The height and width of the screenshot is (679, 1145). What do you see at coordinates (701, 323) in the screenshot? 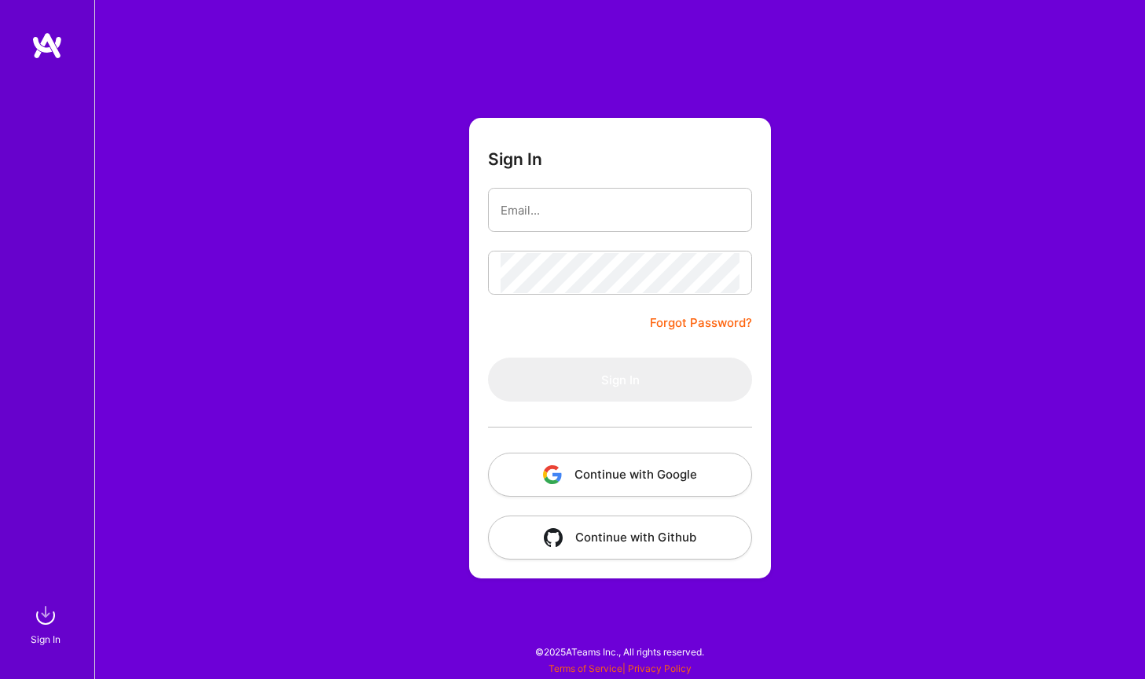
I see `a: Forgot Password?` at bounding box center [701, 323].